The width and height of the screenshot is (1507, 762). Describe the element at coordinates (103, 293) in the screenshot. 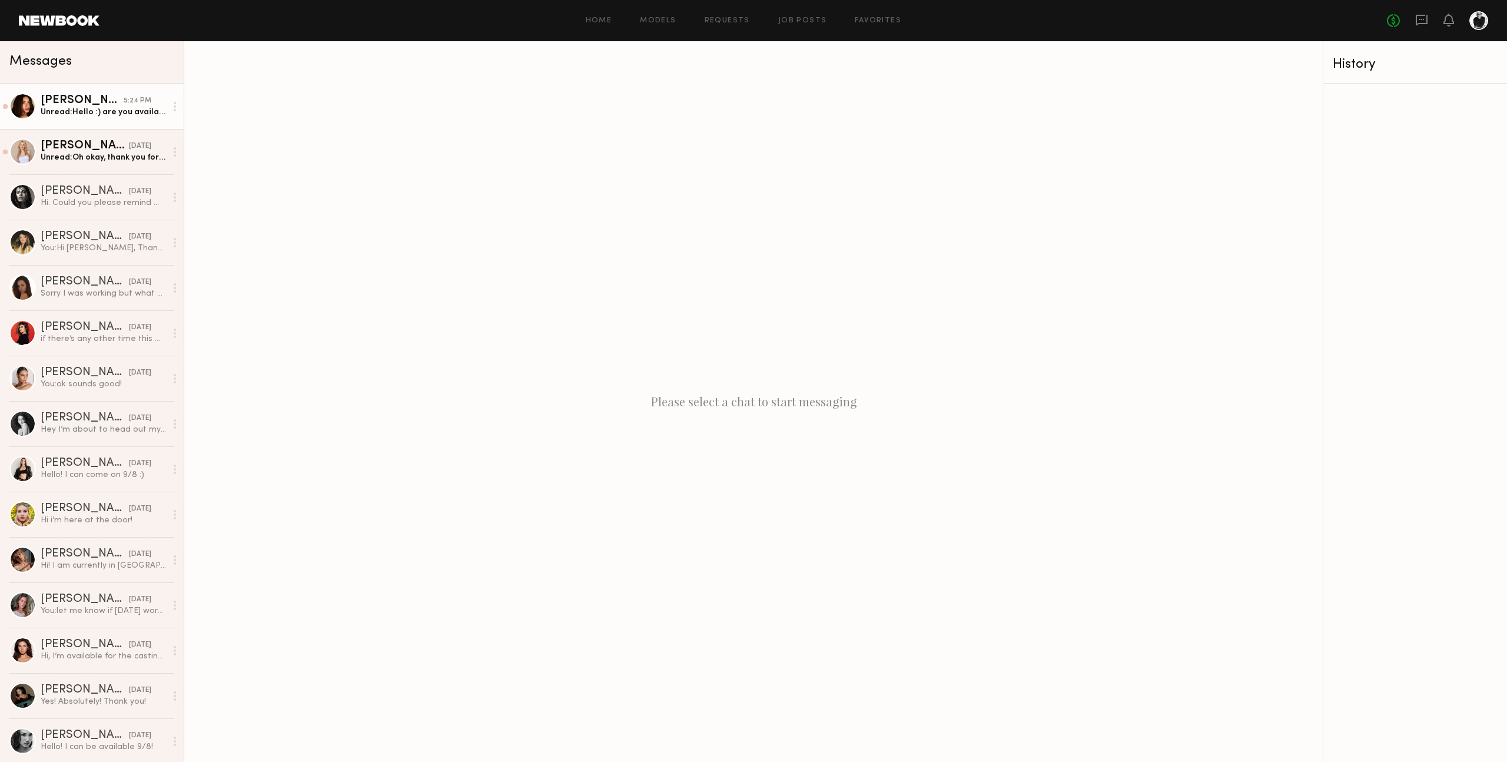

I see `div: Sorry I was working but what are the rates I jugs live super far so for me to cast I need to make...` at that location.